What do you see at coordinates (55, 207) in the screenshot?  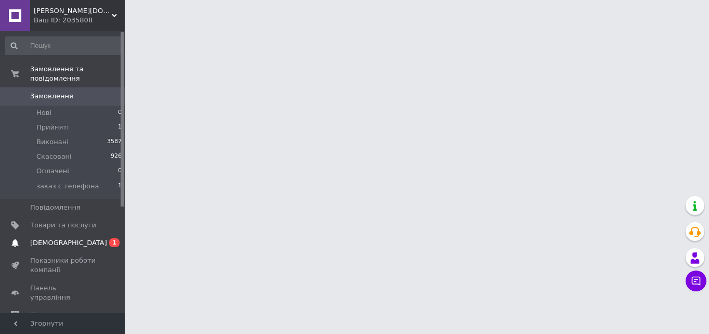 I see `span: Повідомлення` at bounding box center [55, 207].